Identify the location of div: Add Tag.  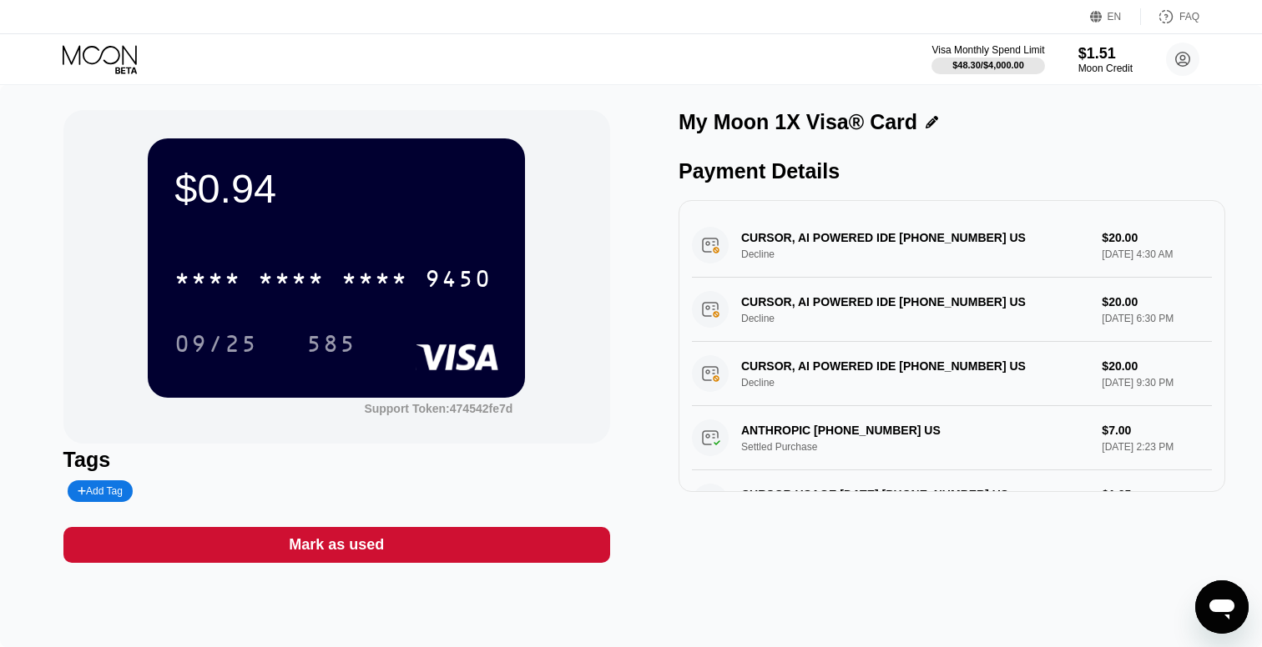
(100, 491).